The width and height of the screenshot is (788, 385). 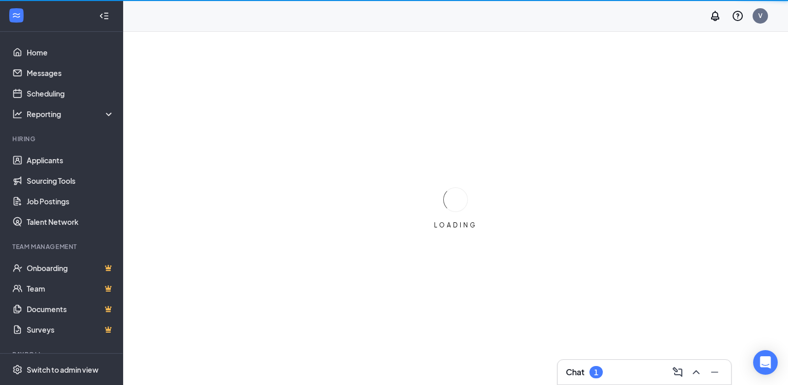 What do you see at coordinates (70, 309) in the screenshot?
I see `a: DocumentsCrown` at bounding box center [70, 309].